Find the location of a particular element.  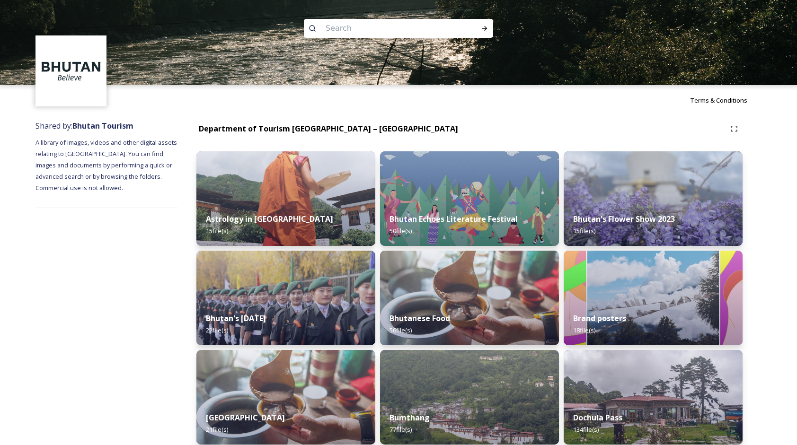

img: 2022-10-01%252011.41.43.jpg is located at coordinates (653, 397).